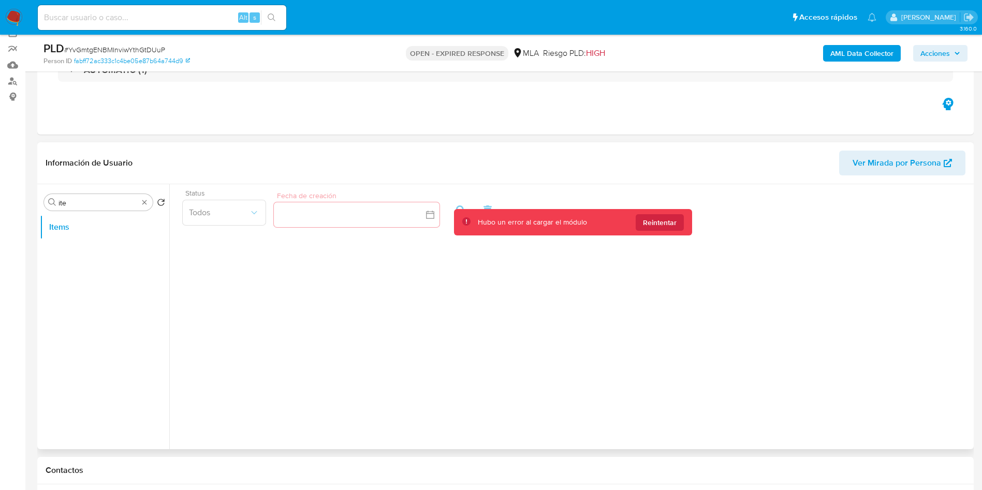 This screenshot has height=490, width=982. What do you see at coordinates (54, 48) in the screenshot?
I see `b: PLD` at bounding box center [54, 48].